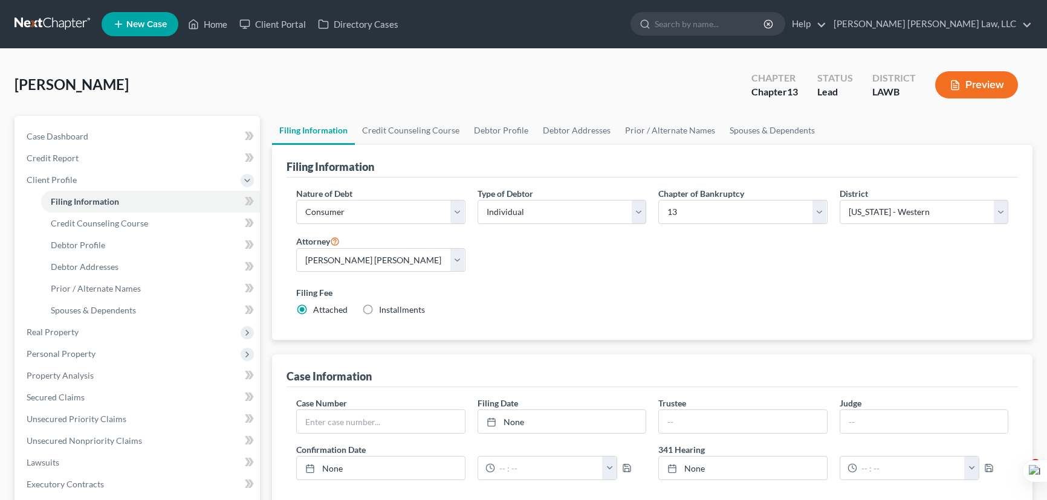  Describe the element at coordinates (834, 78) in the screenshot. I see `div: Status` at that location.